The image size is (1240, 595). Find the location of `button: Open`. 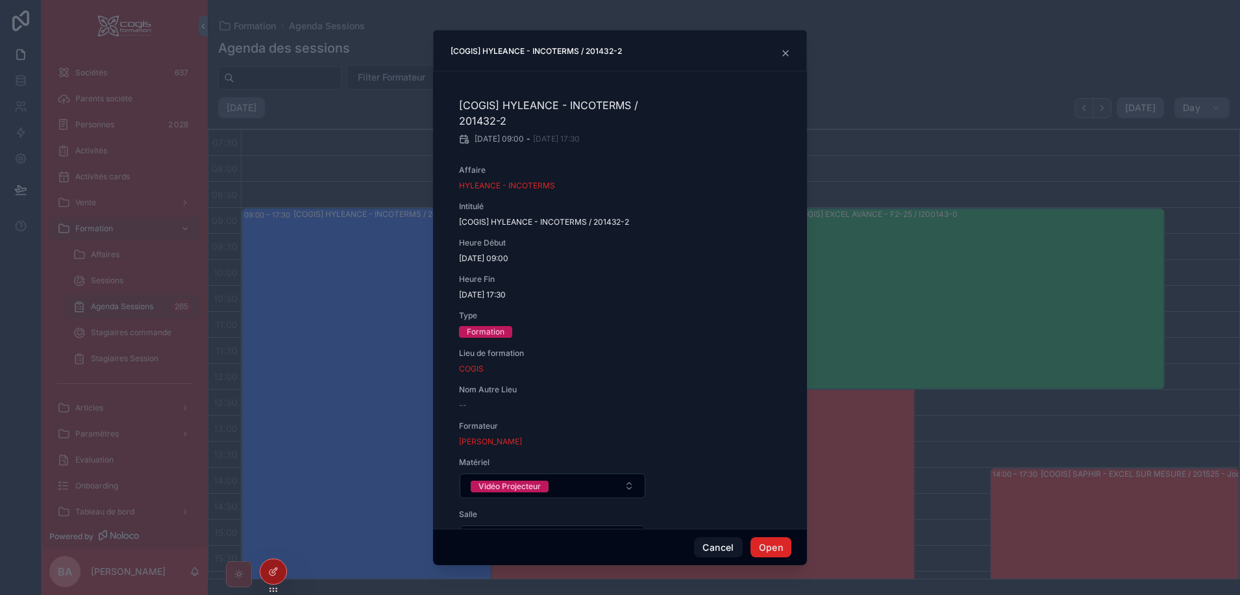

button: Open is located at coordinates (771, 547).